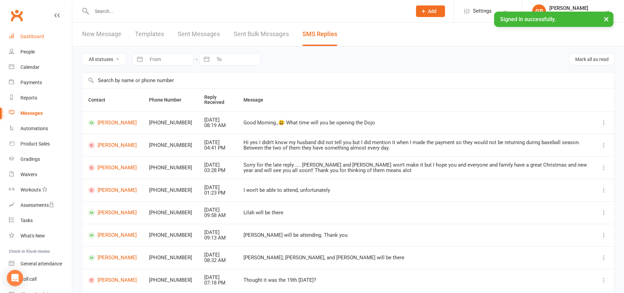 The width and height of the screenshot is (624, 293). Describe the element at coordinates (31, 113) in the screenshot. I see `div: Messages` at that location.